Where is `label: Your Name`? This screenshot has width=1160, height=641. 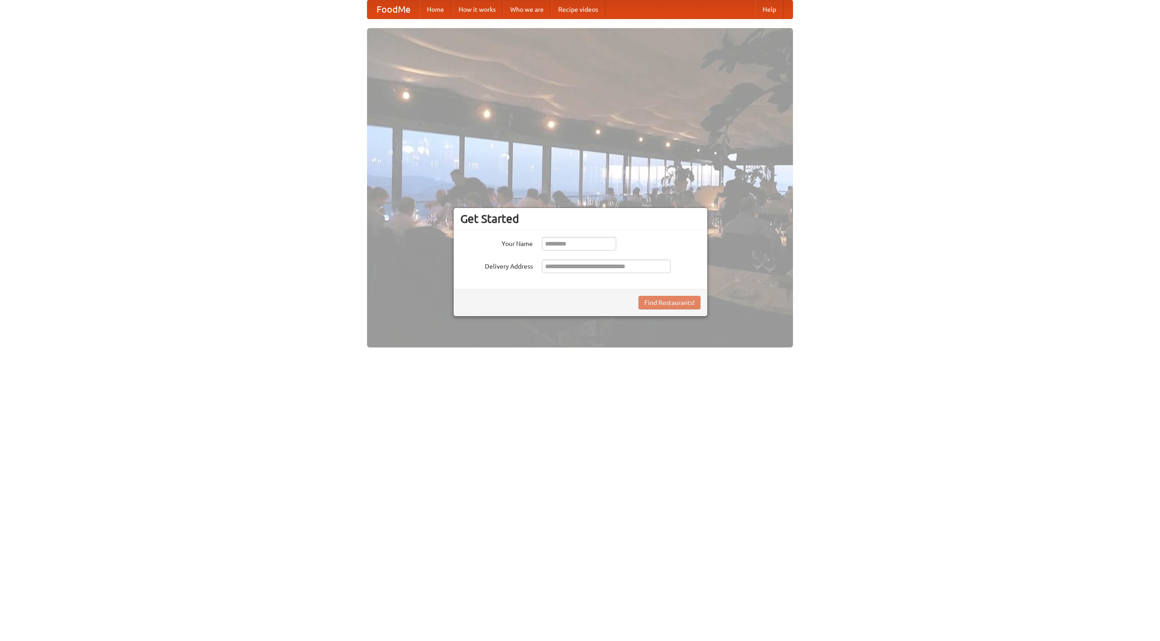 label: Your Name is located at coordinates (497, 242).